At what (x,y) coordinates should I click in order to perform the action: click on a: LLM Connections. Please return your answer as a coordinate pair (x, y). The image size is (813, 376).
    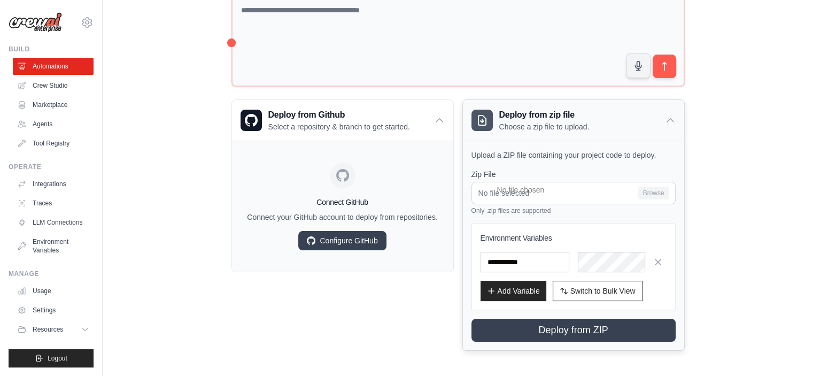
    Looking at the image, I should click on (53, 222).